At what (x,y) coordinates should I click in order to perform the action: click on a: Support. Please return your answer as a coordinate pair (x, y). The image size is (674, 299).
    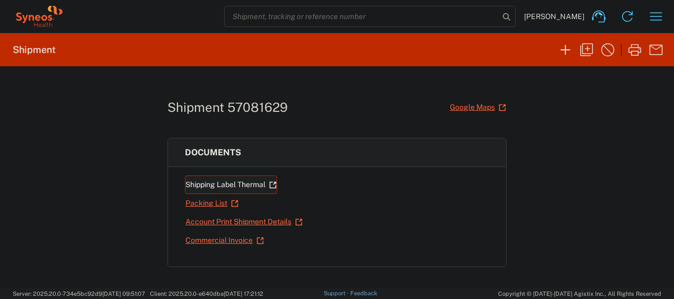
    Looking at the image, I should click on (337, 293).